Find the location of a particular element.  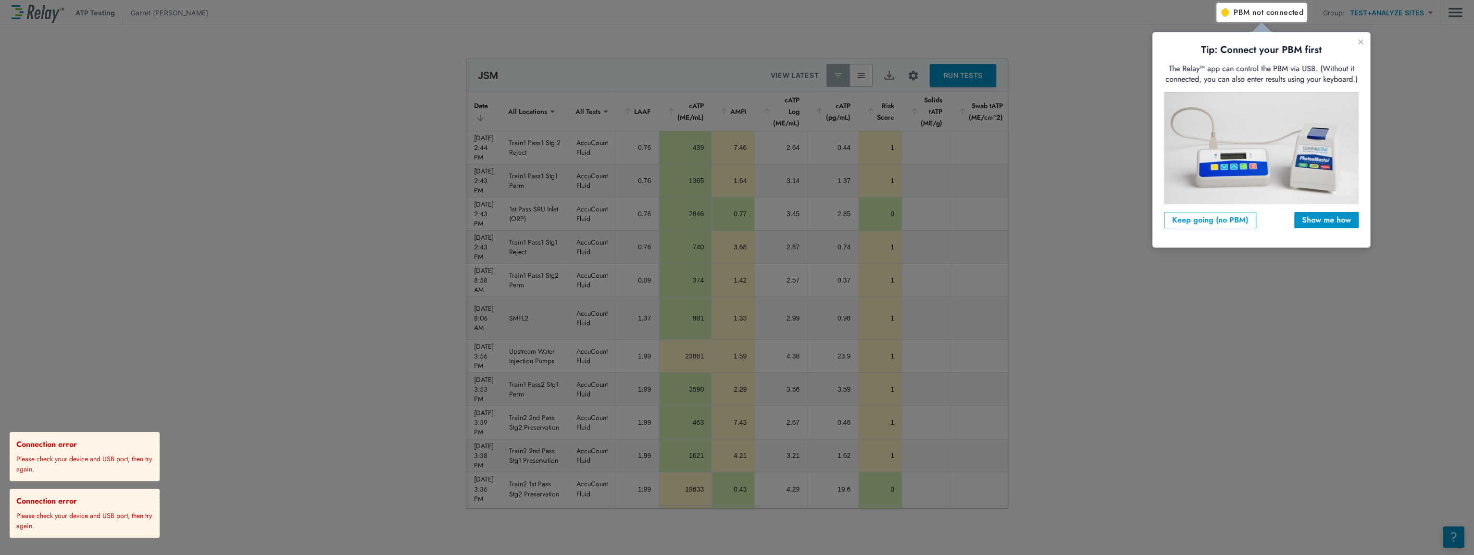

span: not connected is located at coordinates (1278, 12).